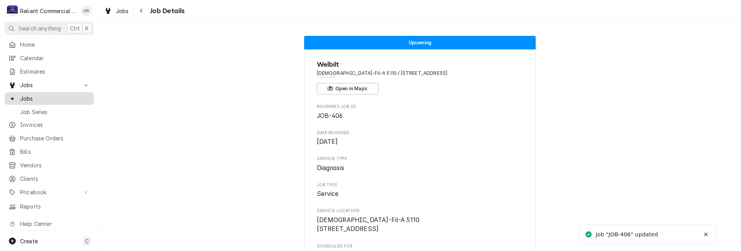 This screenshot has height=251, width=741. What do you see at coordinates (49, 125) in the screenshot?
I see `a: Invoices` at bounding box center [49, 125].